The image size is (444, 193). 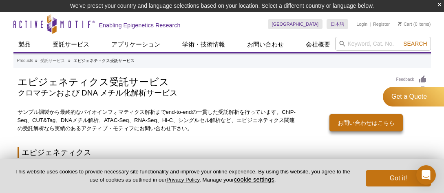 What do you see at coordinates (383, 44) in the screenshot?
I see `input: Keyword, Cat. No.` at bounding box center [383, 44].